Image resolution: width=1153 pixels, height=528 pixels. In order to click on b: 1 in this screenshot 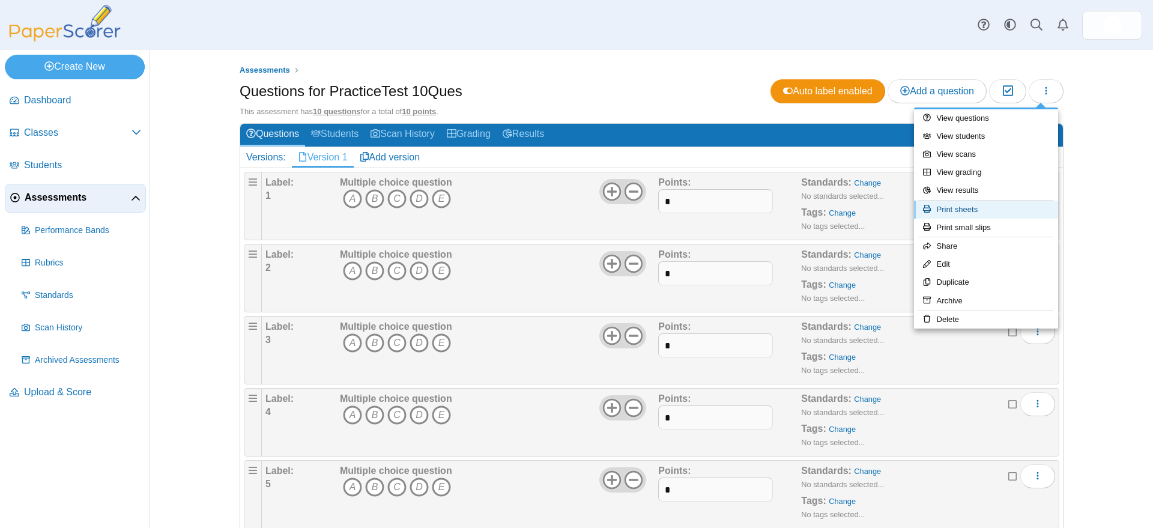, I will do `click(268, 195)`.